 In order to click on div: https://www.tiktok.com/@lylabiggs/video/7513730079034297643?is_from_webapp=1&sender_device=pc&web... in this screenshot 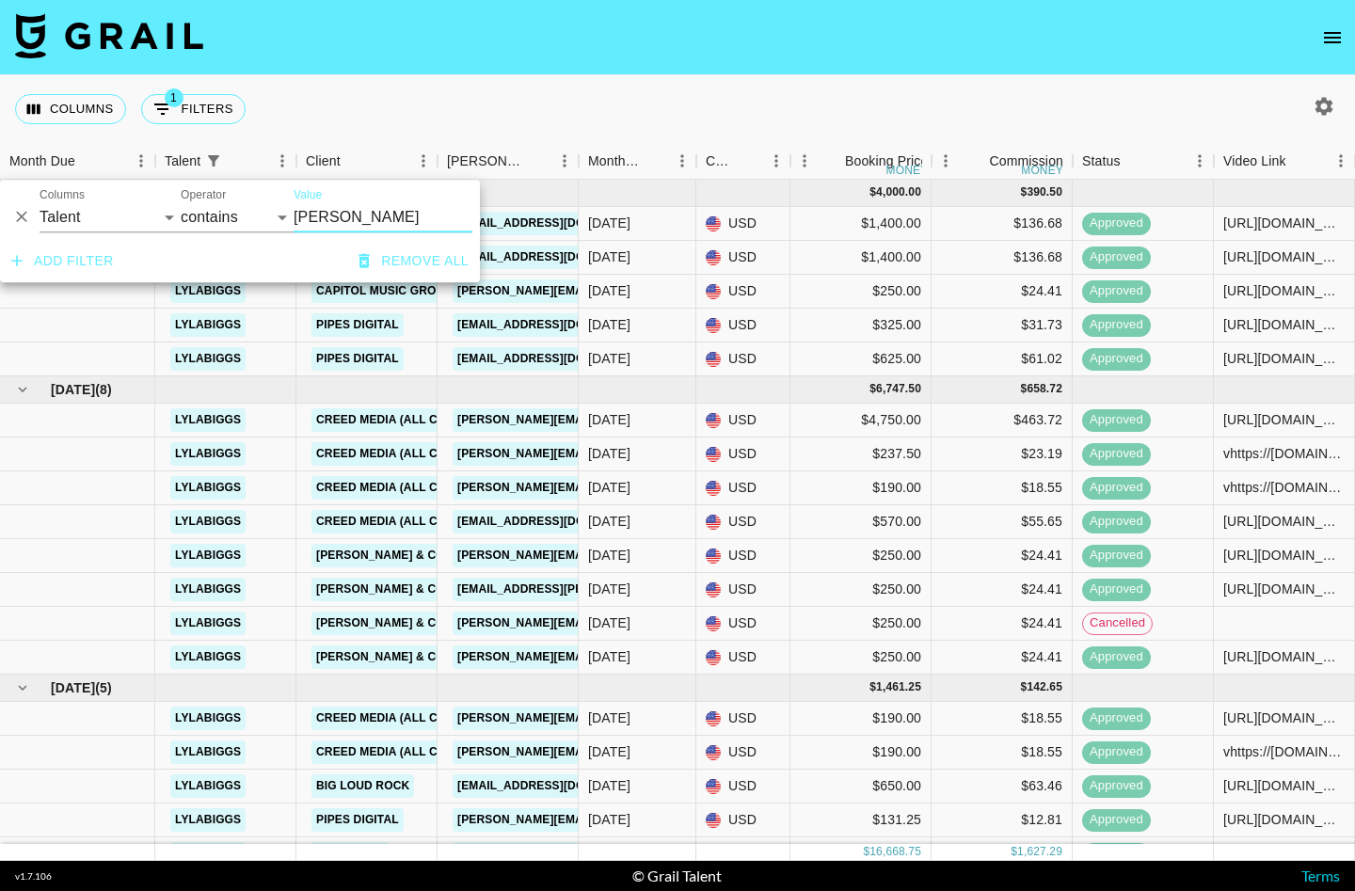, I will do `click(1283, 521)`.